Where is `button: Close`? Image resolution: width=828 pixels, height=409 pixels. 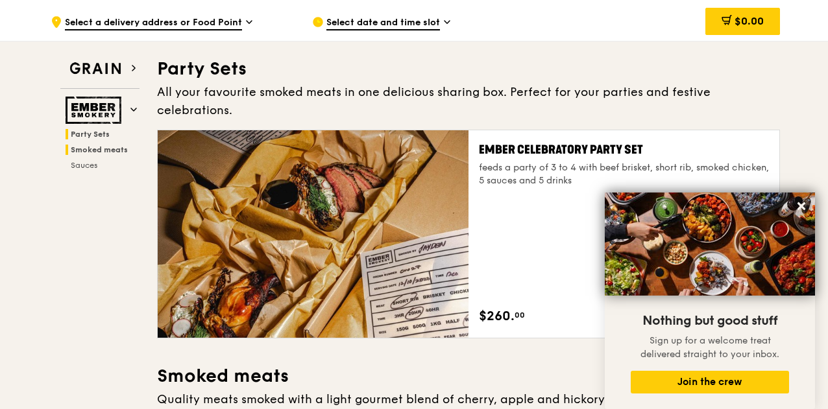 button: Close is located at coordinates (801, 206).